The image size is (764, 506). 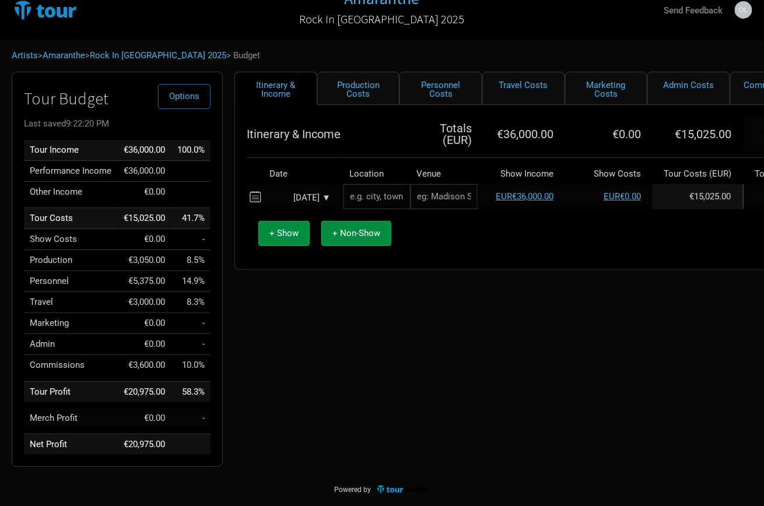 I want to click on td: Tour Income as % of Tour Income, so click(x=191, y=150).